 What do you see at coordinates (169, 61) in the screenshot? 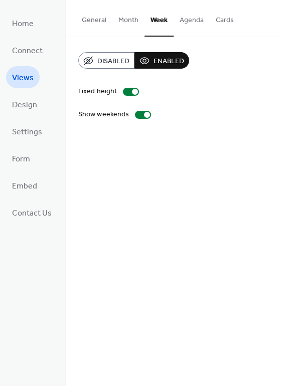
I see `span: Enabled` at bounding box center [169, 61].